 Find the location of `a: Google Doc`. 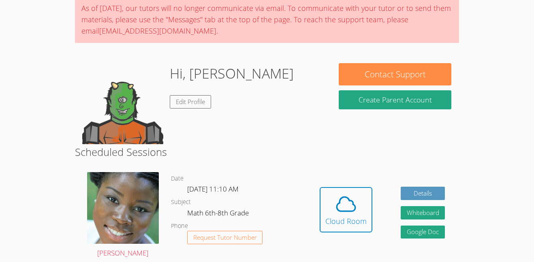

a: Google Doc is located at coordinates (423, 232).